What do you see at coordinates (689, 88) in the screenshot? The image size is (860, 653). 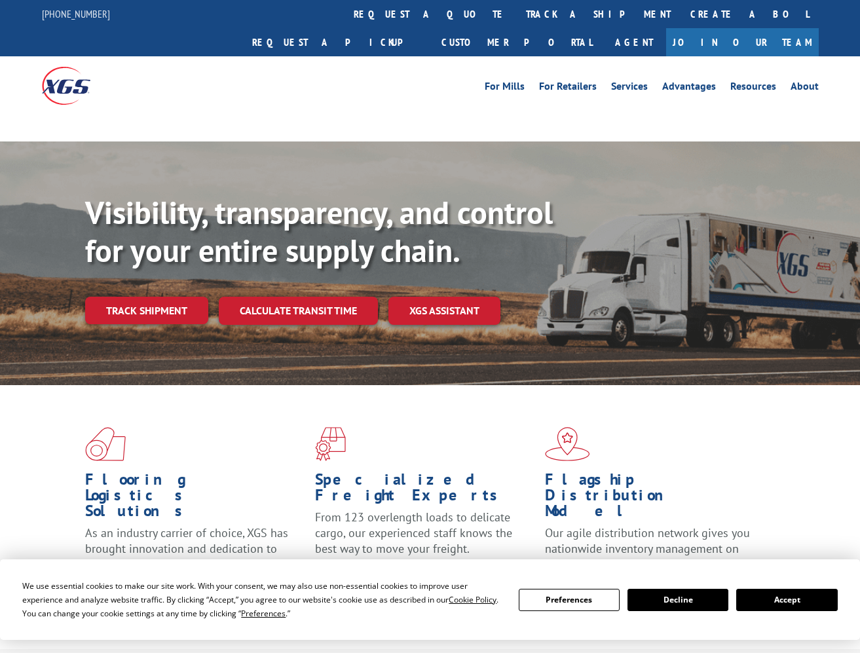 I see `a: Advantages` at bounding box center [689, 88].